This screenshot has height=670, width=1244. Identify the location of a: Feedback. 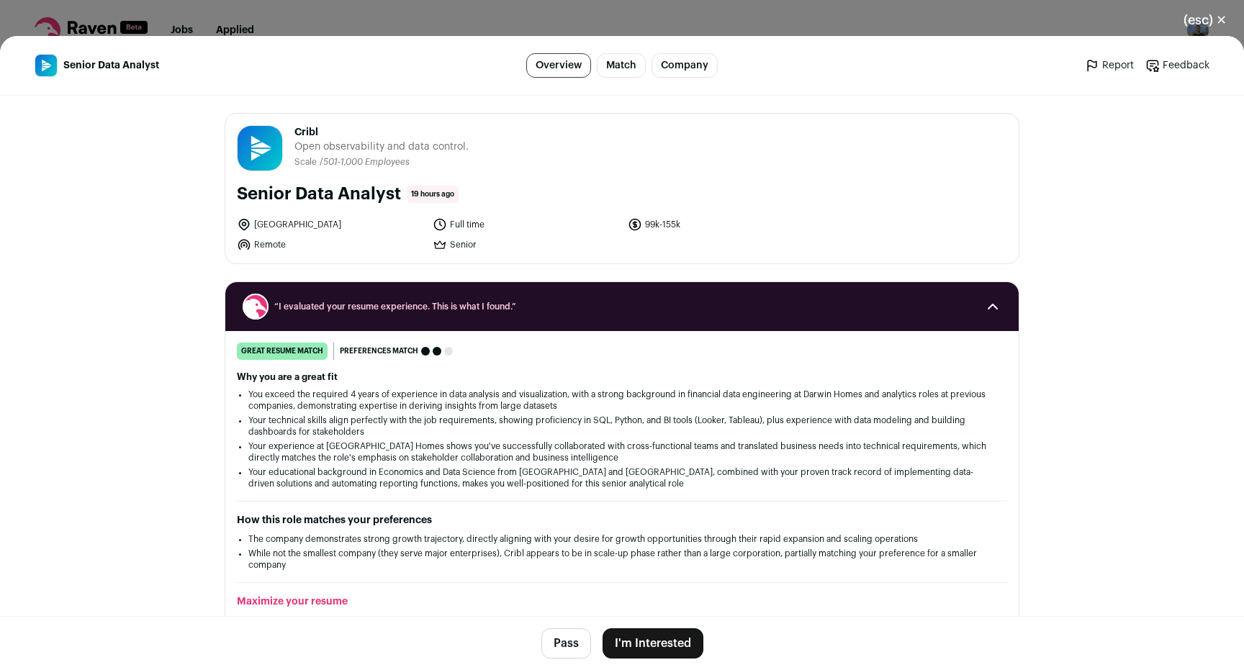
(1177, 65).